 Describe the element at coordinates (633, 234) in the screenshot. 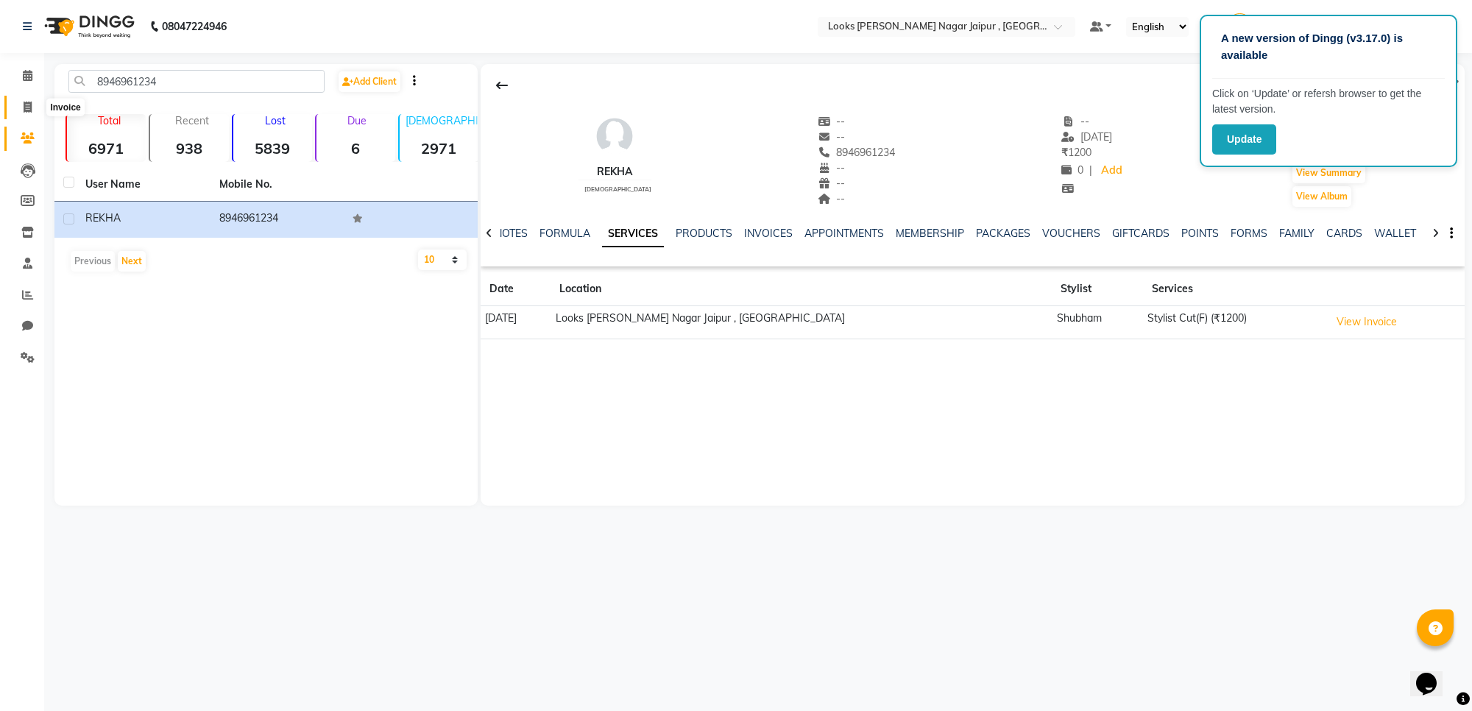

I see `a: SERVICES` at that location.